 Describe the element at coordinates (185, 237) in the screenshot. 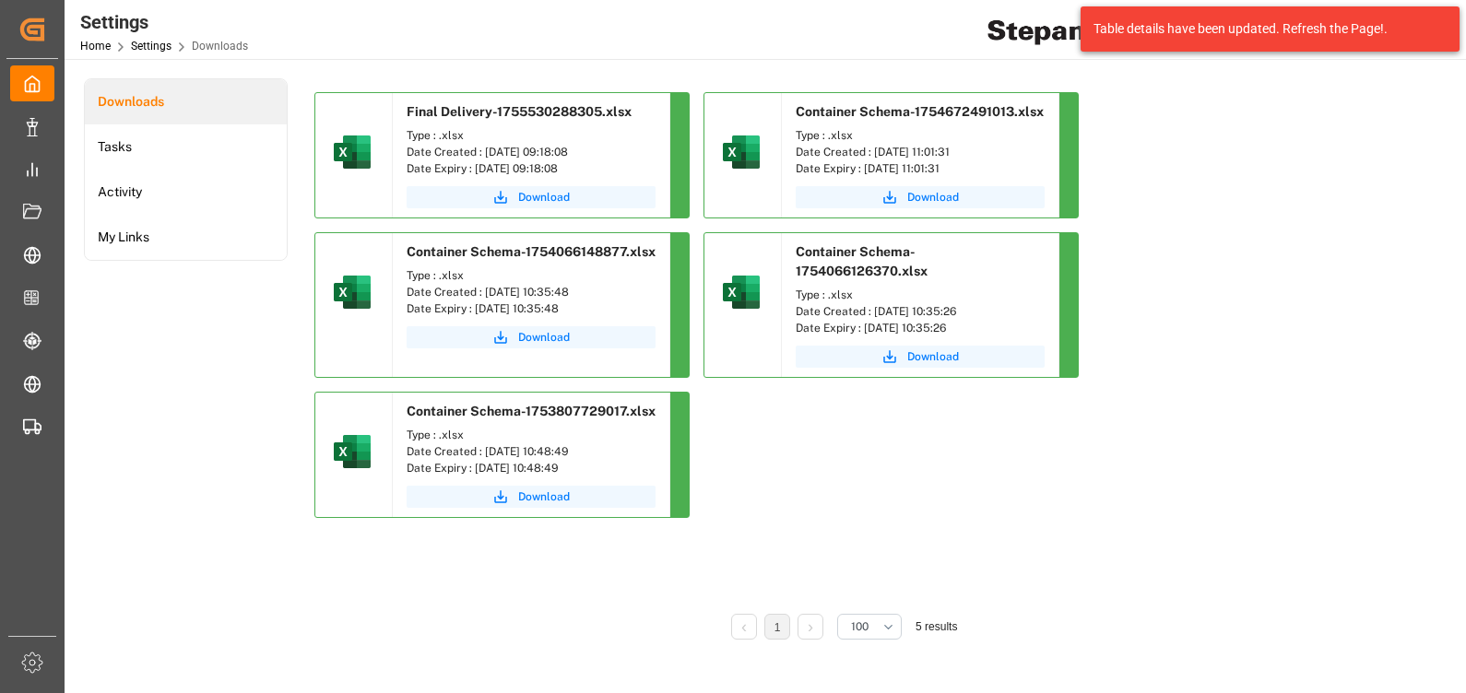

I see `a: My Links` at that location.